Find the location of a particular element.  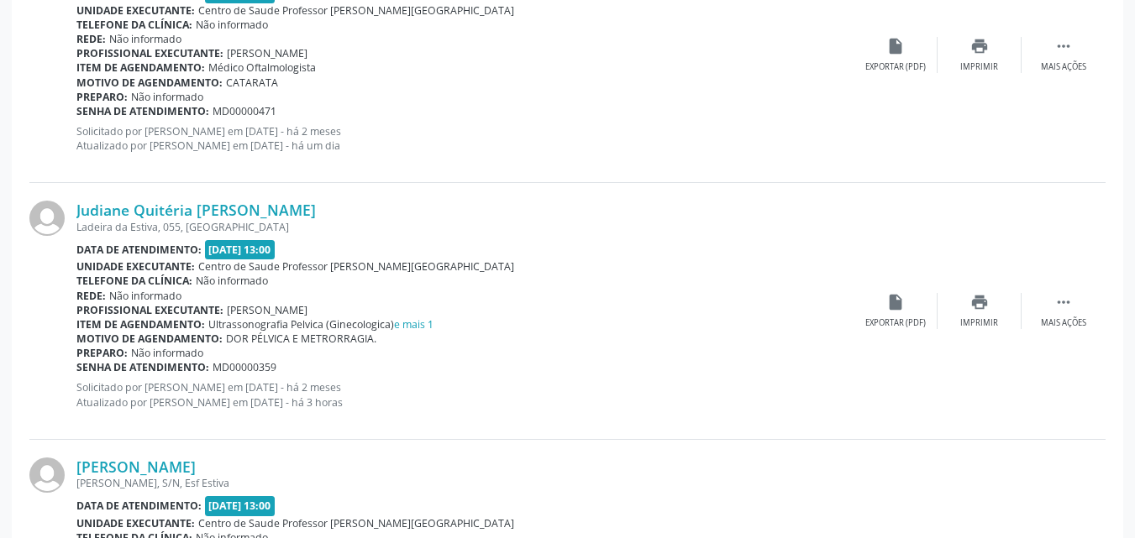

span: Ultrassonografia Pelvica (Ginecologica) is located at coordinates (321, 324).